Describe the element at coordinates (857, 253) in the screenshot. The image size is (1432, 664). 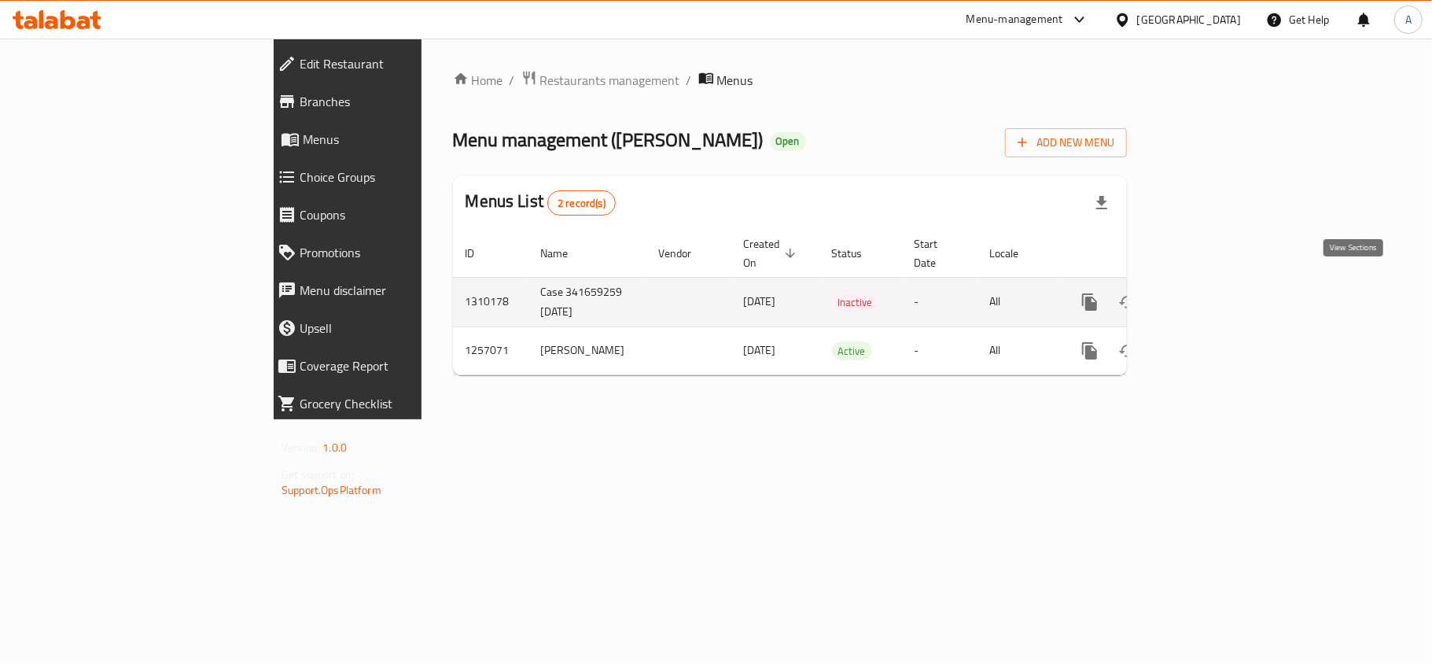
I see `span: Status` at that location.